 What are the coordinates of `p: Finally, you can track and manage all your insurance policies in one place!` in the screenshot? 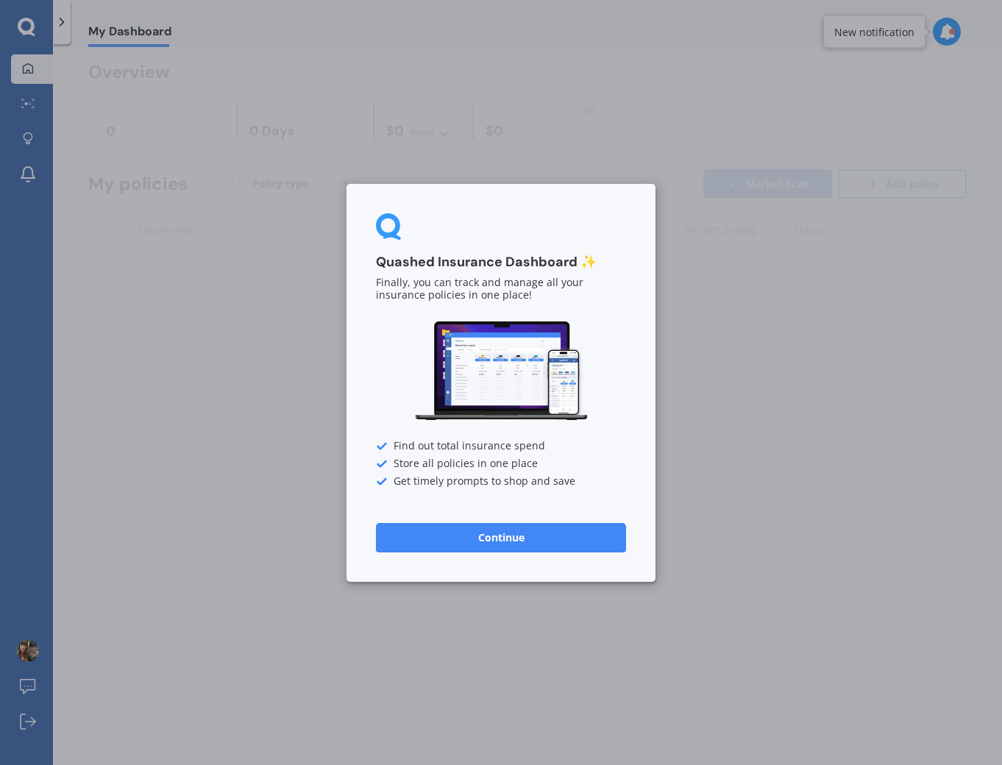 It's located at (501, 289).